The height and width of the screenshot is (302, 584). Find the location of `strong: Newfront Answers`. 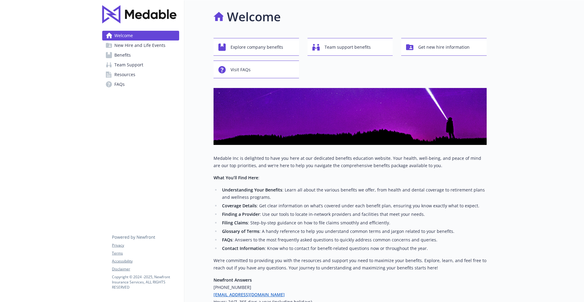

strong: Newfront Answers is located at coordinates (233, 279).